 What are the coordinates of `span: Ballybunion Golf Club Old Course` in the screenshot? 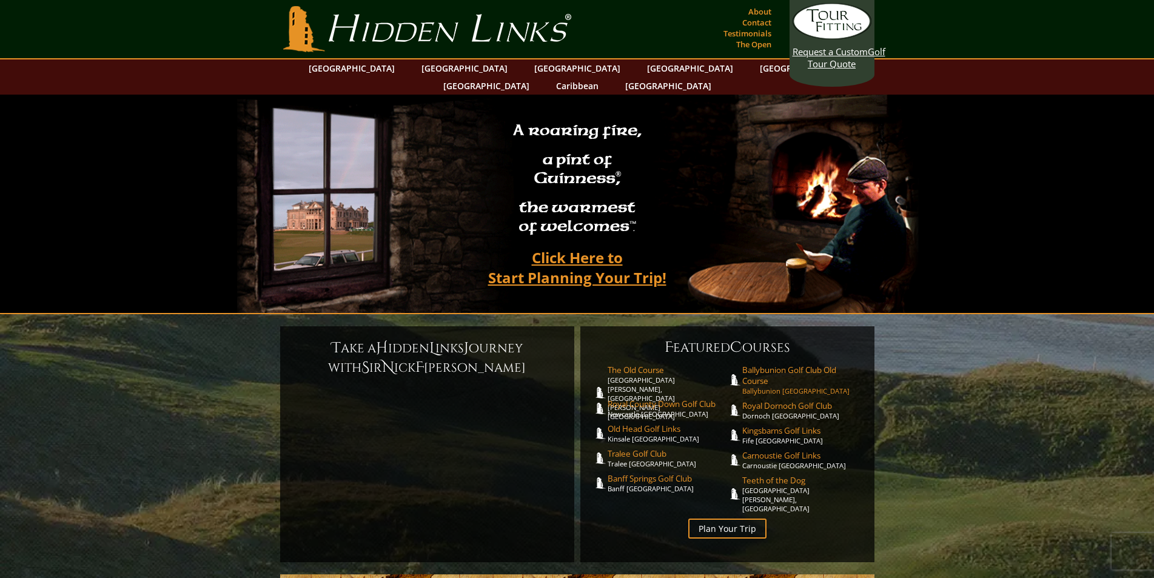 It's located at (802, 375).